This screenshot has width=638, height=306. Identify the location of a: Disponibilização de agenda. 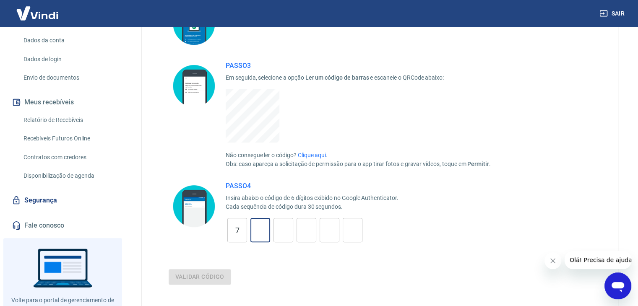
(68, 176).